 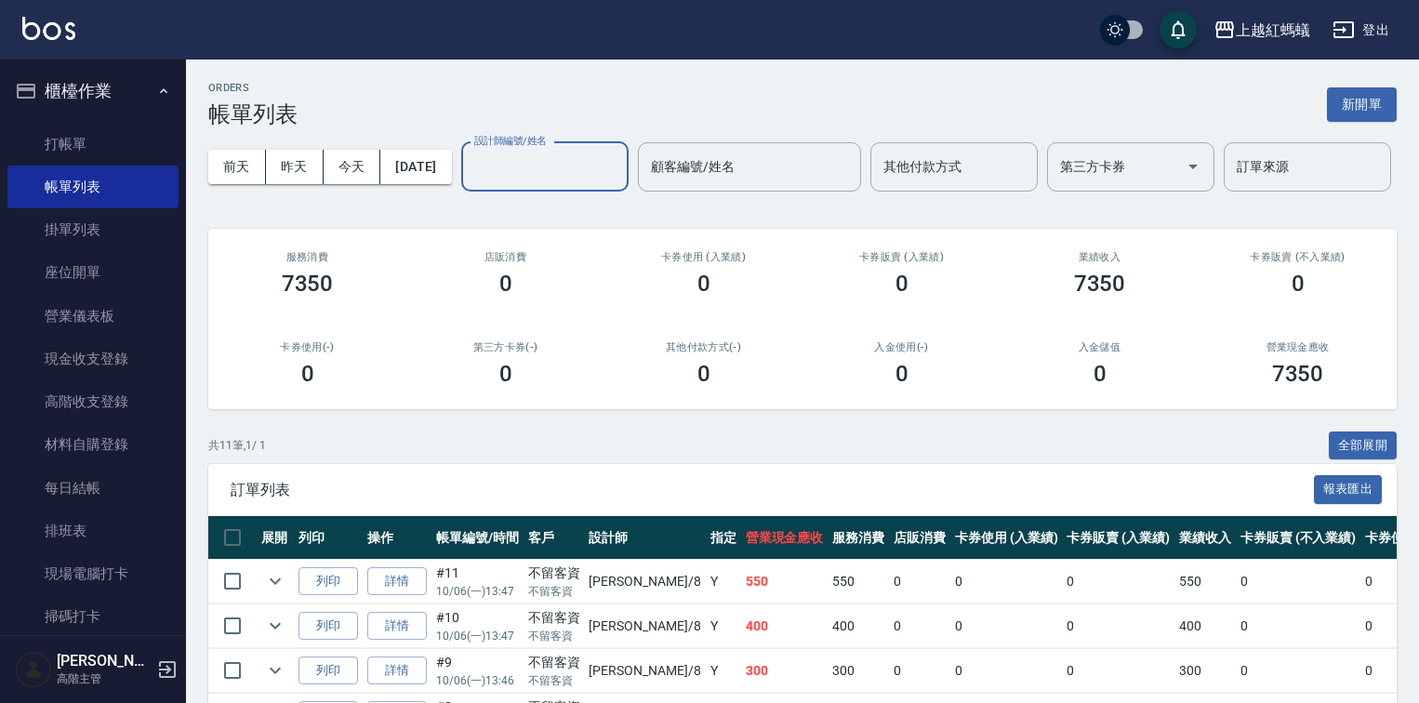 What do you see at coordinates (1360, 30) in the screenshot?
I see `button: 登出` at bounding box center [1360, 30].